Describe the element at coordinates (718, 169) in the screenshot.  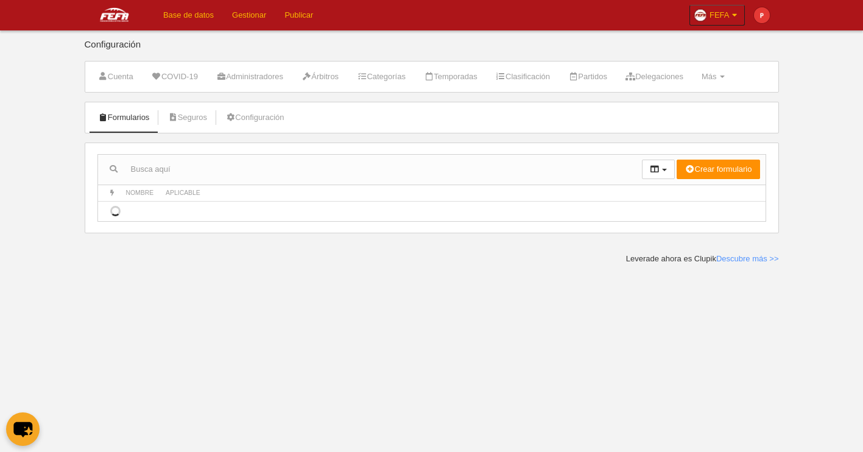
I see `button: Crear formulario` at that location.